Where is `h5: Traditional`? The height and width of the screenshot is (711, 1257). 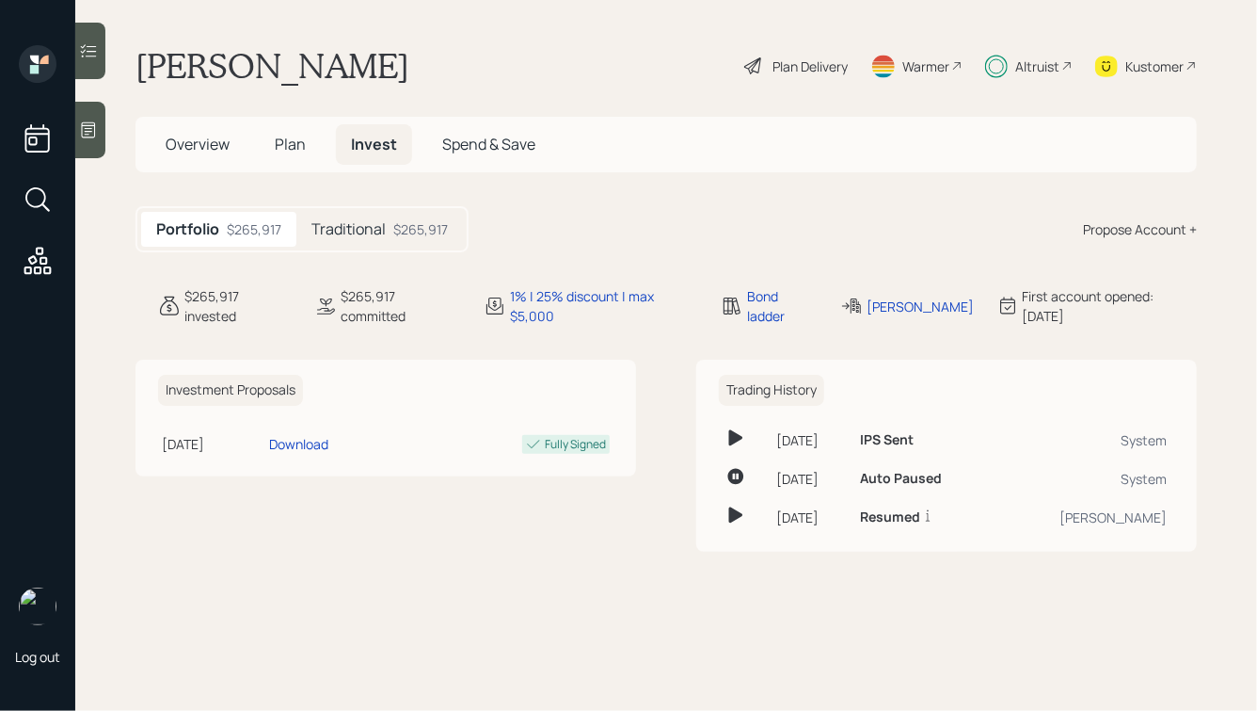 h5: Traditional is located at coordinates (348, 229).